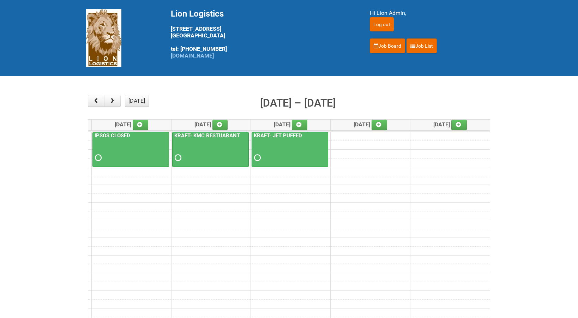 The image size is (578, 318). I want to click on a: Job List, so click(422, 46).